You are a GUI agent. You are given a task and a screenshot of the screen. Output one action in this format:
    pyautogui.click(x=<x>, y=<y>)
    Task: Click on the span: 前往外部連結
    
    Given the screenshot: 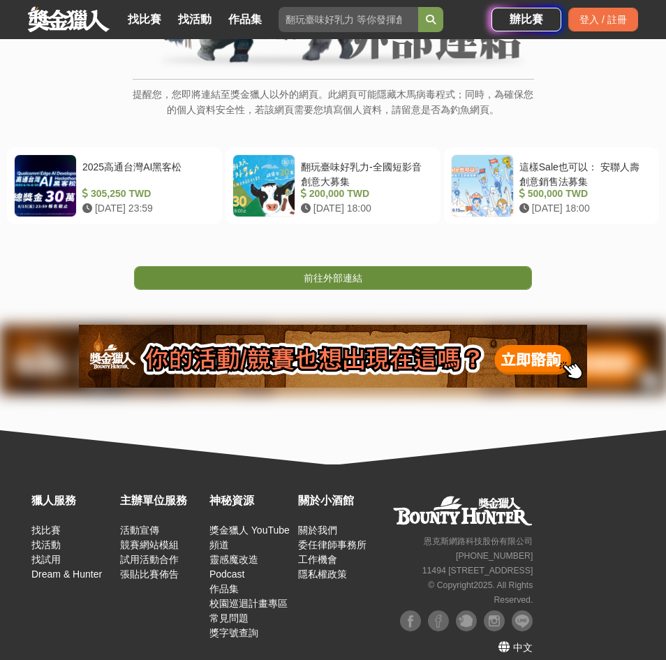 What is the action you would take?
    pyautogui.click(x=333, y=278)
    